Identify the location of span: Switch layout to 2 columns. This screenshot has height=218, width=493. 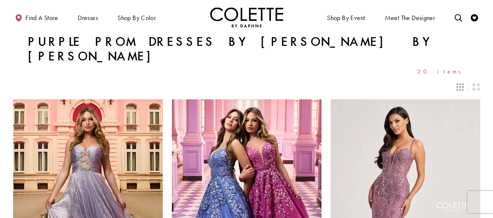
(476, 87).